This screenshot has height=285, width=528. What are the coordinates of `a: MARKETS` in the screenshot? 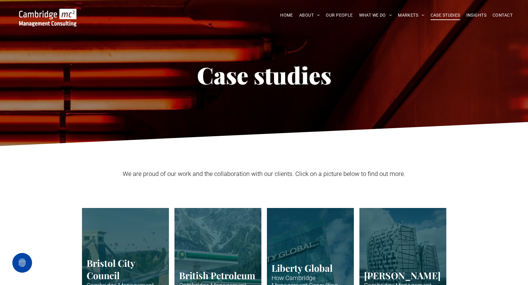 It's located at (411, 15).